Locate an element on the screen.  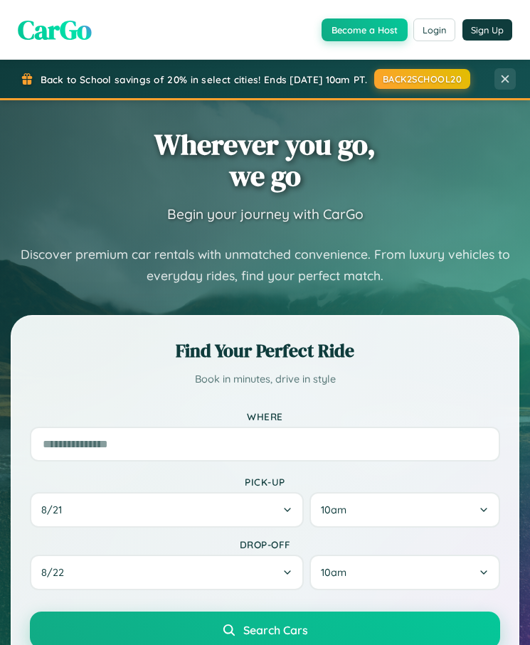
h3: Begin your journey with CarGo is located at coordinates (265, 214).